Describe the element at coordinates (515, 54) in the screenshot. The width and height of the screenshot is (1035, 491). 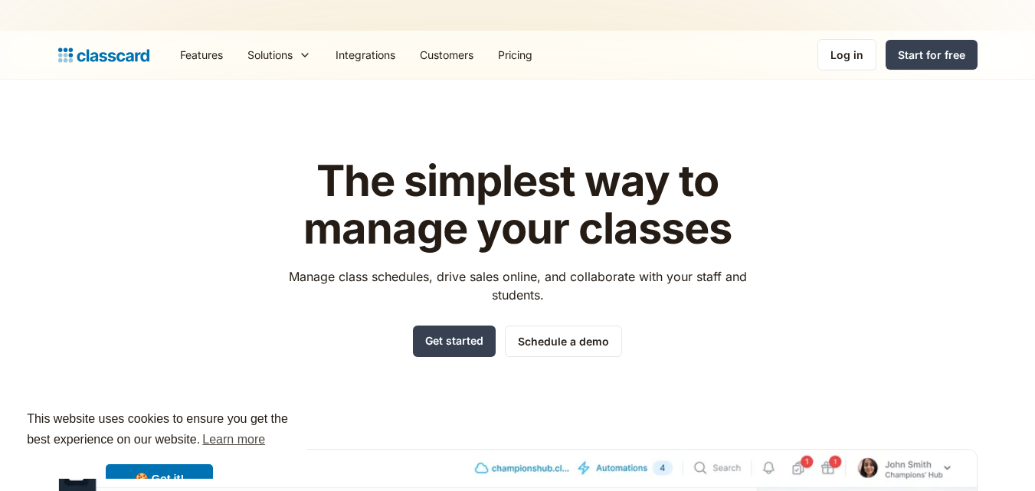
I see `a: Pricing` at that location.